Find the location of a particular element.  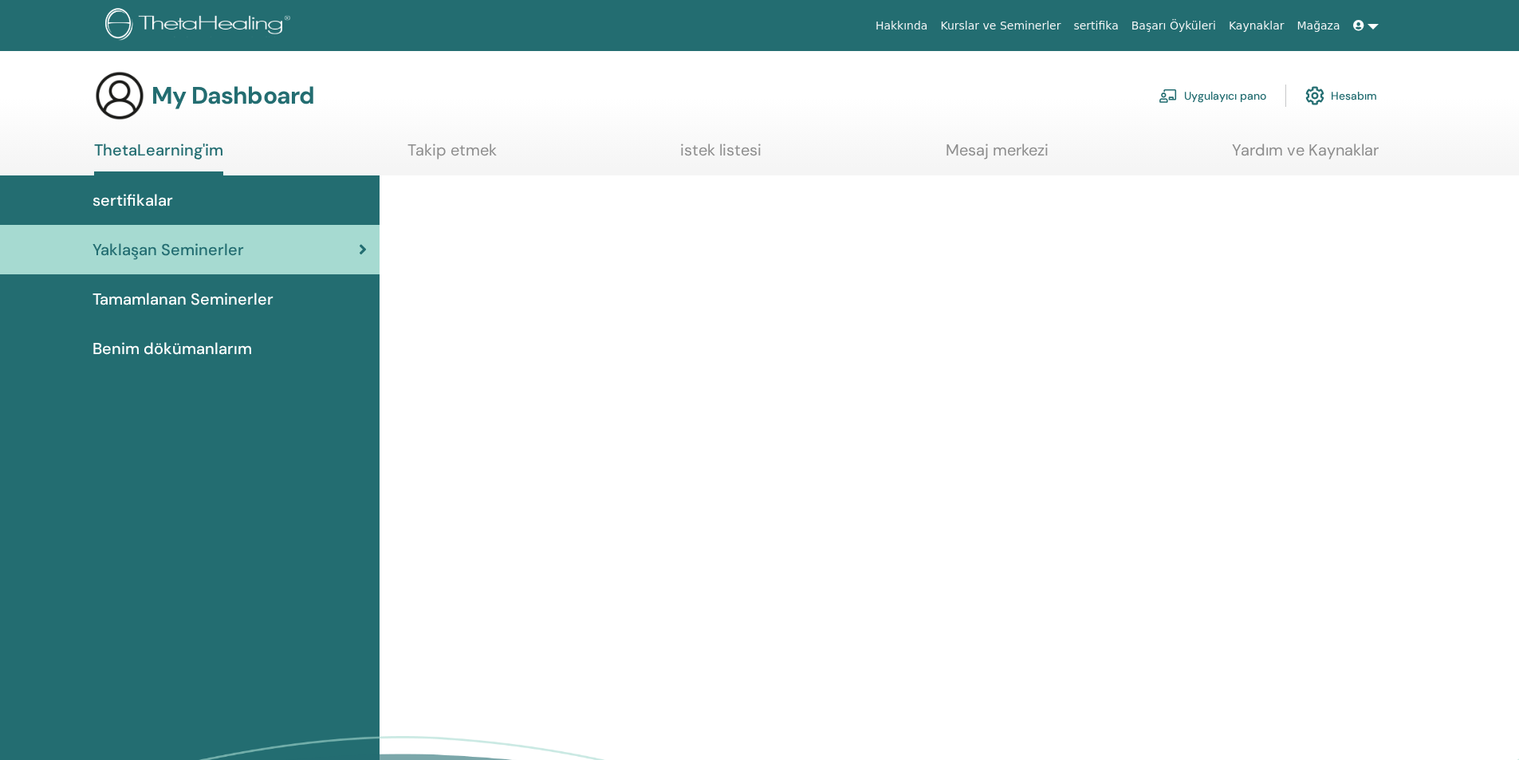

img: generic-user-icon.jpg is located at coordinates (120, 96).